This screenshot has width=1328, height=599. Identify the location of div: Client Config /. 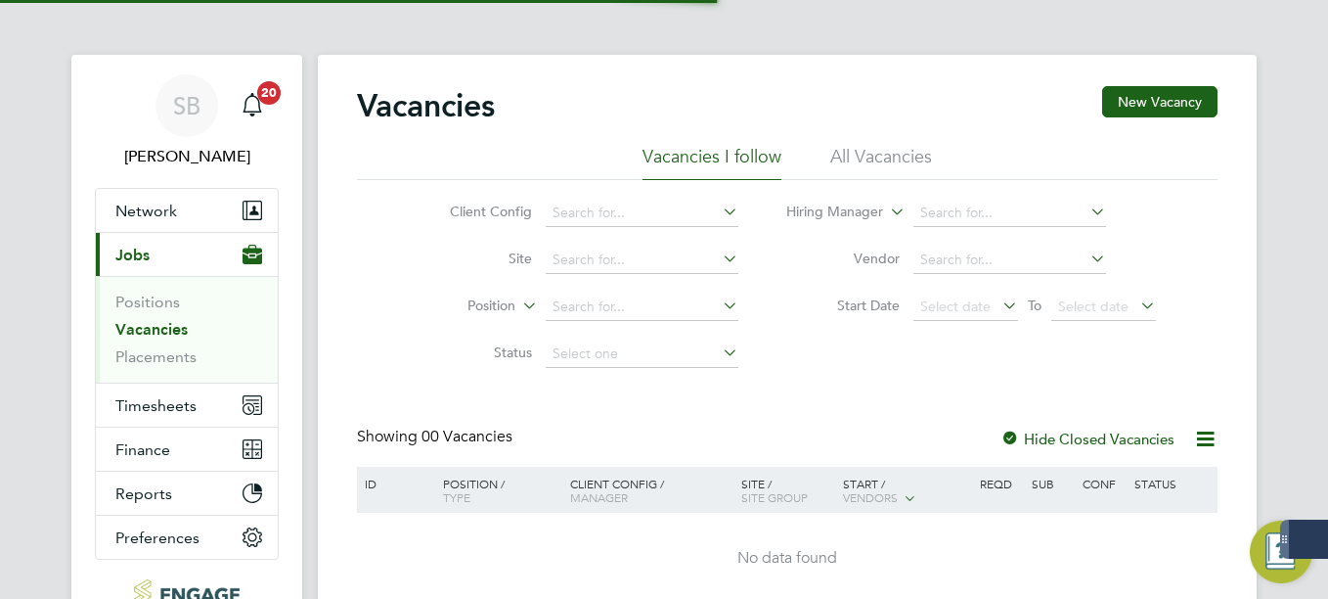
(651, 490).